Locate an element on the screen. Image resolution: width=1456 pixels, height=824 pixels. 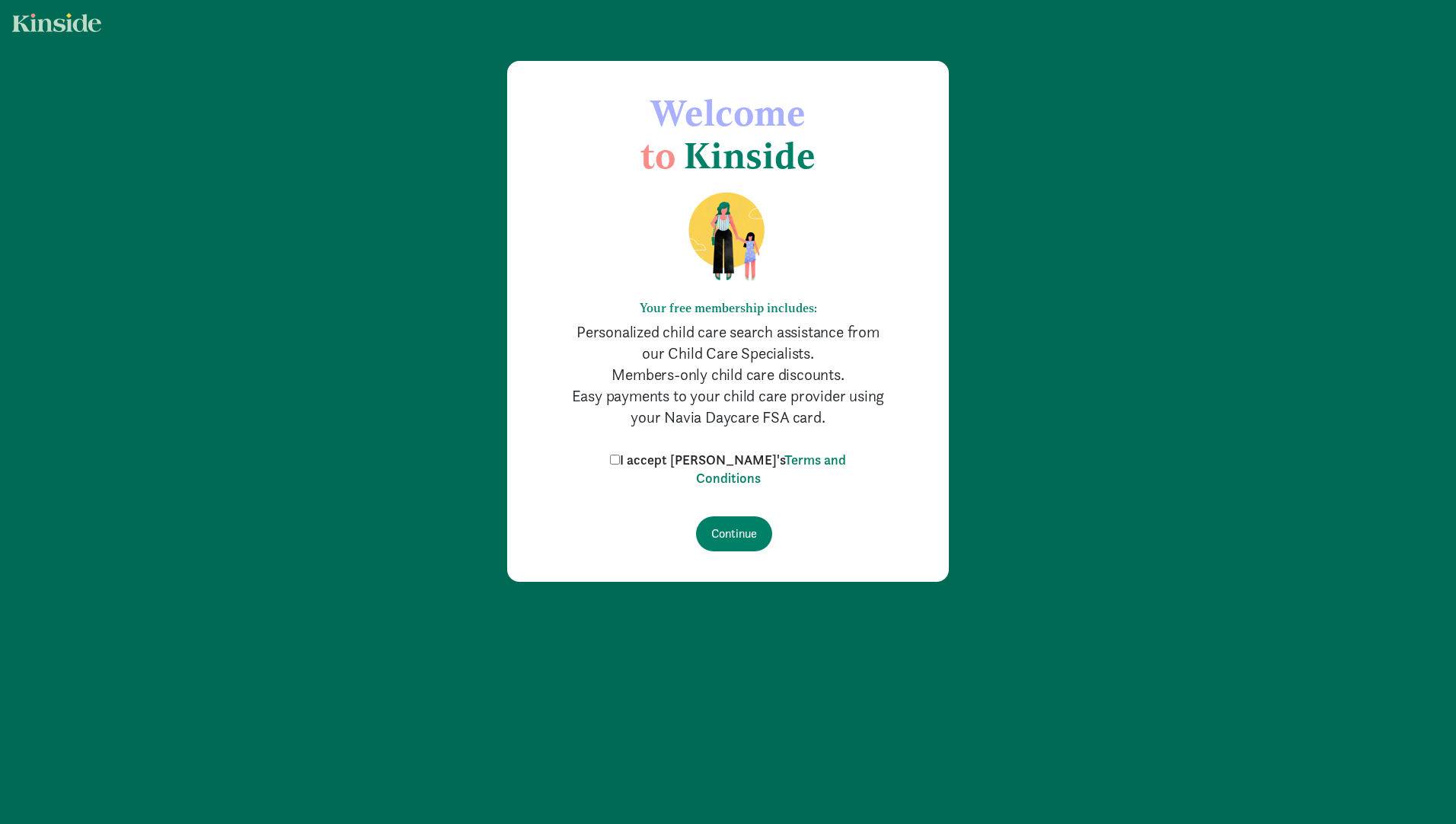
p: Personalized child care search assistance from our Child Care Specialists. is located at coordinates (728, 343).